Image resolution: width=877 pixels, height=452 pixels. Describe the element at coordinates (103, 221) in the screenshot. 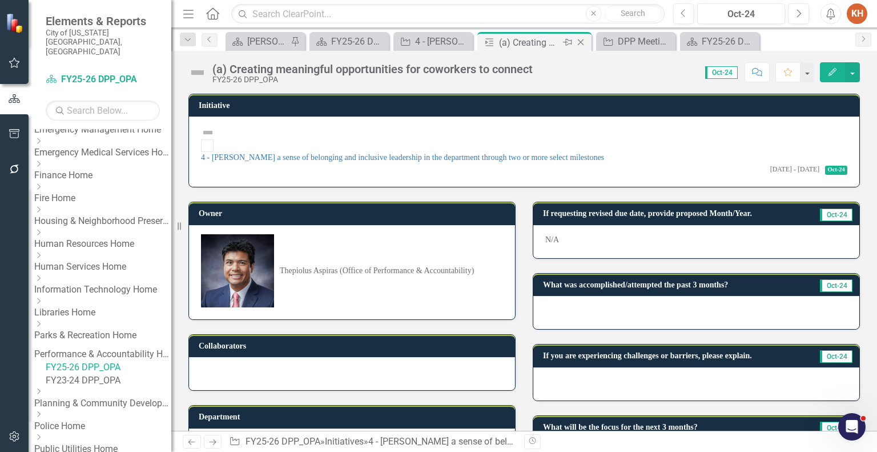

I see `a: Housing & Neighborhood Preservation Home` at that location.